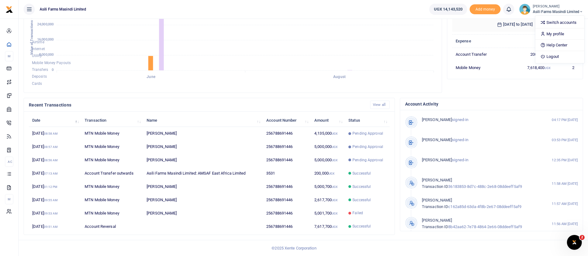 This screenshot has width=588, height=256. Describe the element at coordinates (197, 105) in the screenshot. I see `h4: Recent Transactions` at that location.